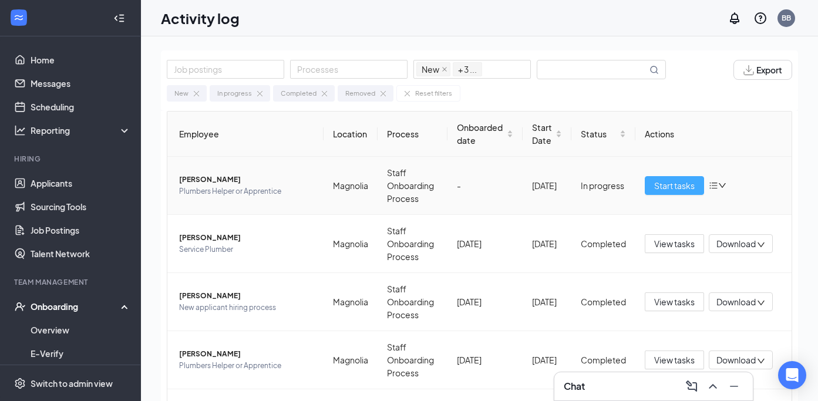  What do you see at coordinates (786, 18) in the screenshot?
I see `div: BB` at bounding box center [786, 18].